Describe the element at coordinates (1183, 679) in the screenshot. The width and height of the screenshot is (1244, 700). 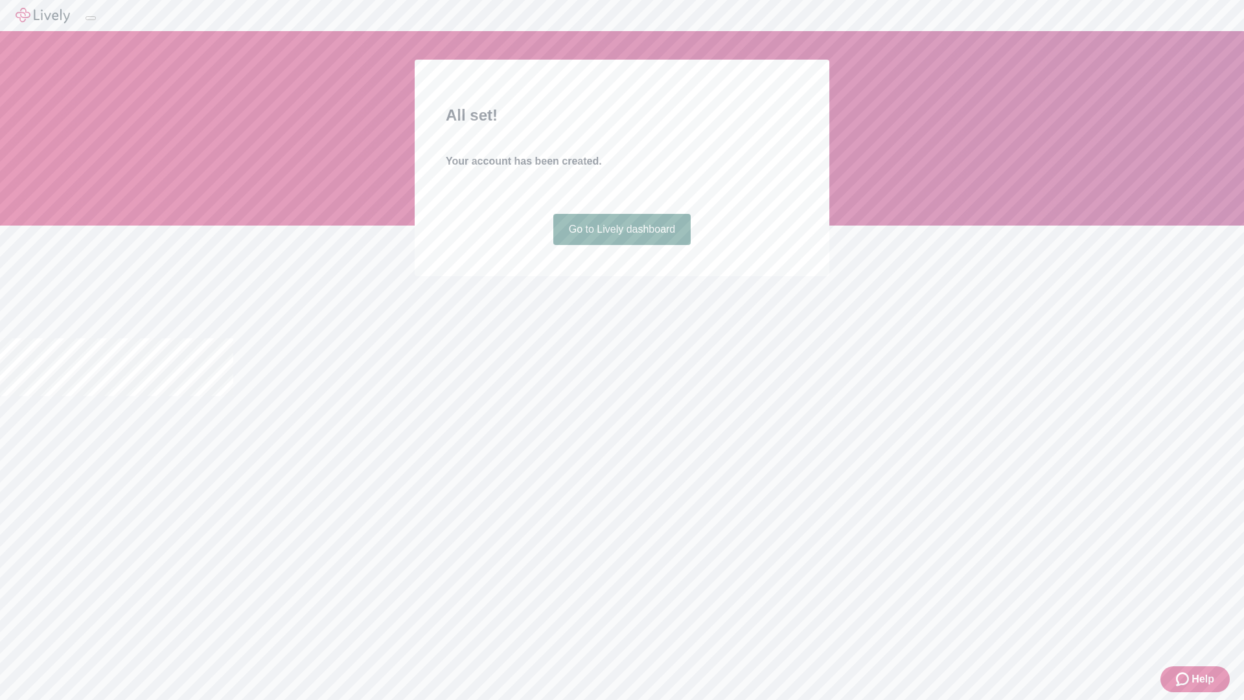
I see `svg: Zendesk support icon` at that location.